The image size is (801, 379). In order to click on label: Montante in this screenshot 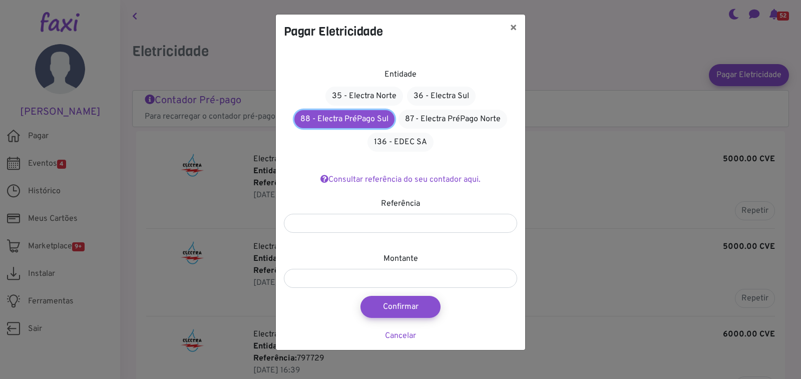, I will do `click(400, 259)`.